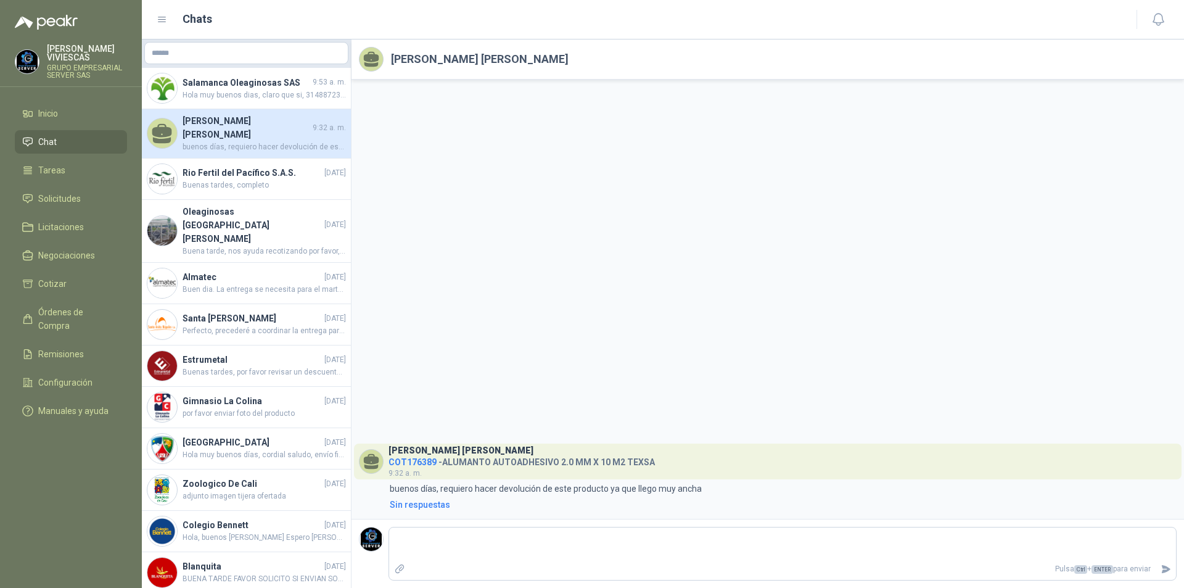  Describe the element at coordinates (264, 413) in the screenshot. I see `span: por favor enviar foto del producto` at that location.